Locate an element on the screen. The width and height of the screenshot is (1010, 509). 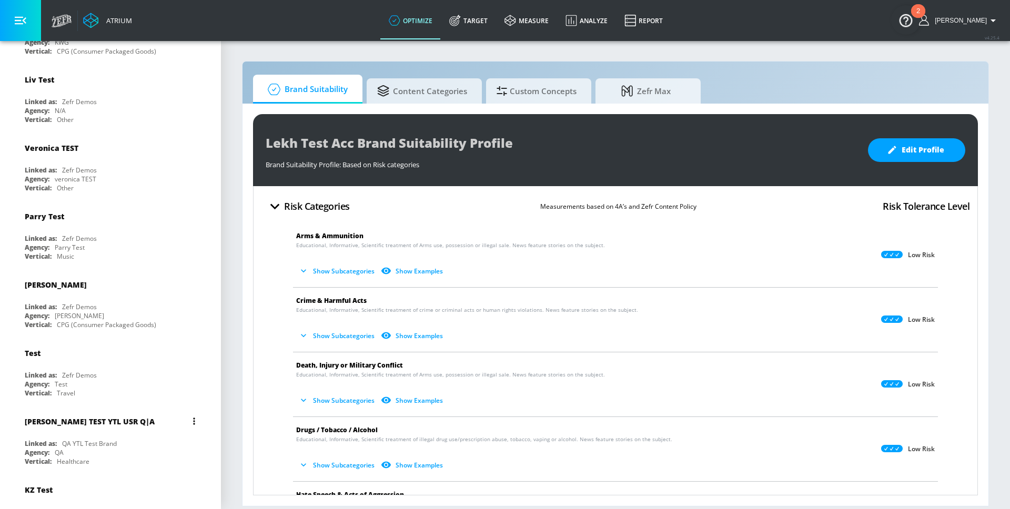
div: QA is located at coordinates (59, 452).